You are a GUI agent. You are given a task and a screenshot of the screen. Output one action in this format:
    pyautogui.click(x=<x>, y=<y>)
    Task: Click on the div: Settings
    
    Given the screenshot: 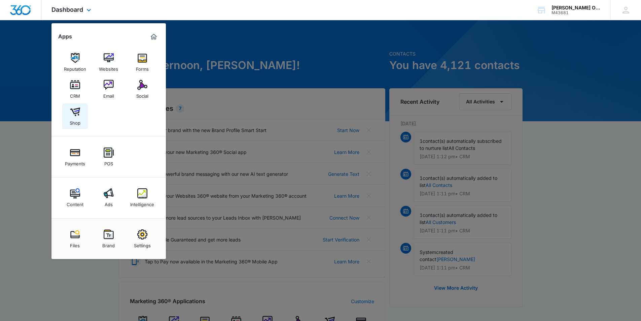 What is the action you would take?
    pyautogui.click(x=142, y=243)
    